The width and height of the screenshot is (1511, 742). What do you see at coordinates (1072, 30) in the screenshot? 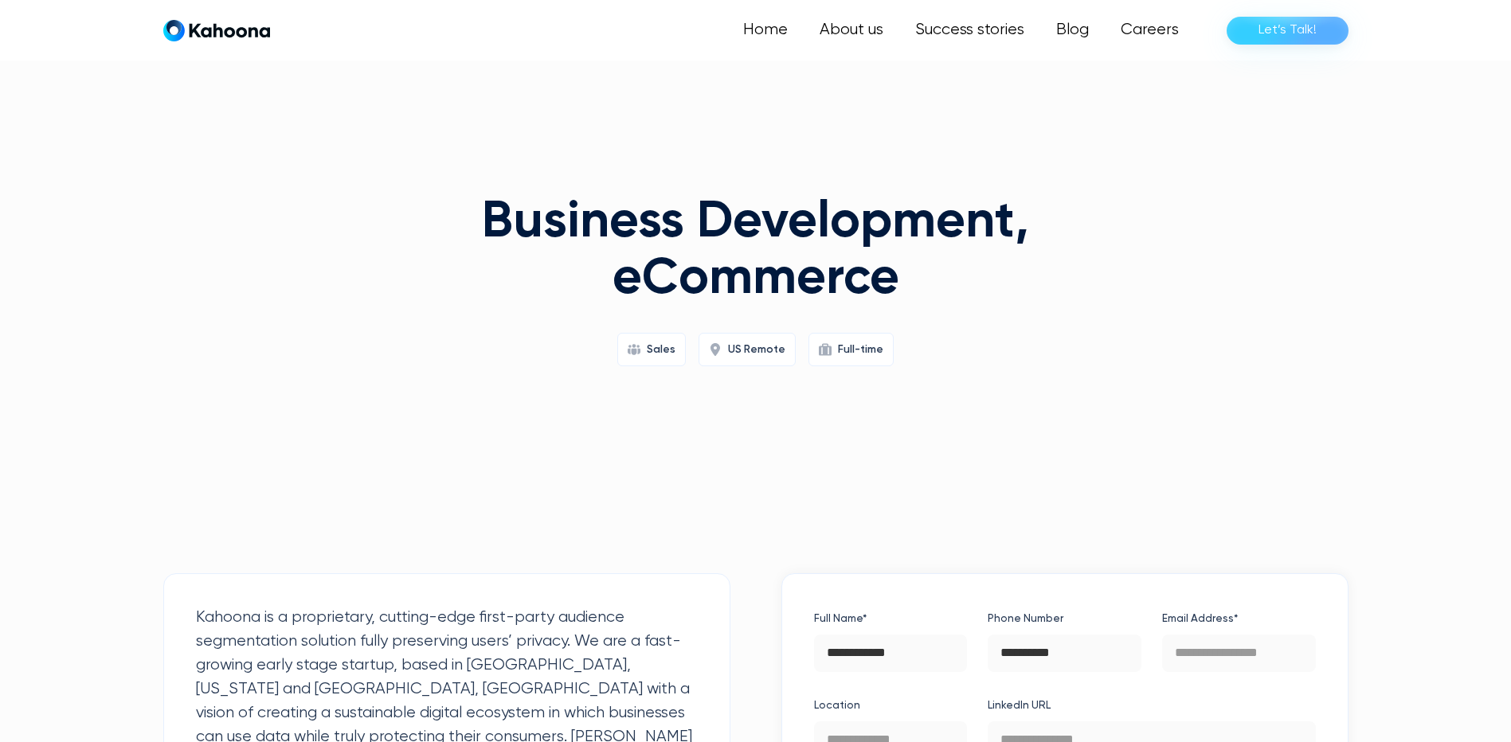
I see `a: Blog` at bounding box center [1072, 30].